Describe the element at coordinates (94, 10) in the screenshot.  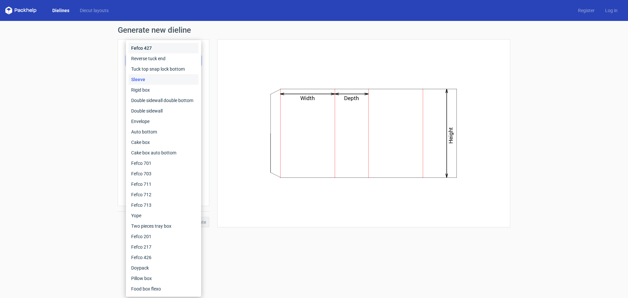
I see `a: Diecut layouts` at that location.